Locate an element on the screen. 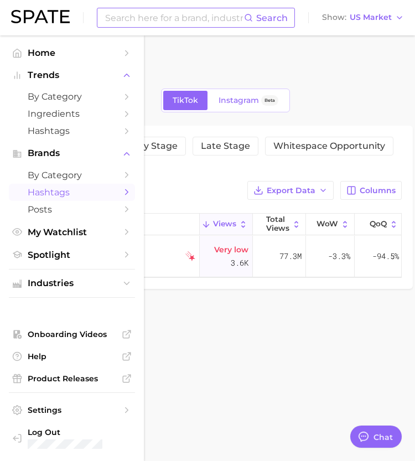 This screenshot has width=415, height=461. button: Total Views is located at coordinates (280, 224).